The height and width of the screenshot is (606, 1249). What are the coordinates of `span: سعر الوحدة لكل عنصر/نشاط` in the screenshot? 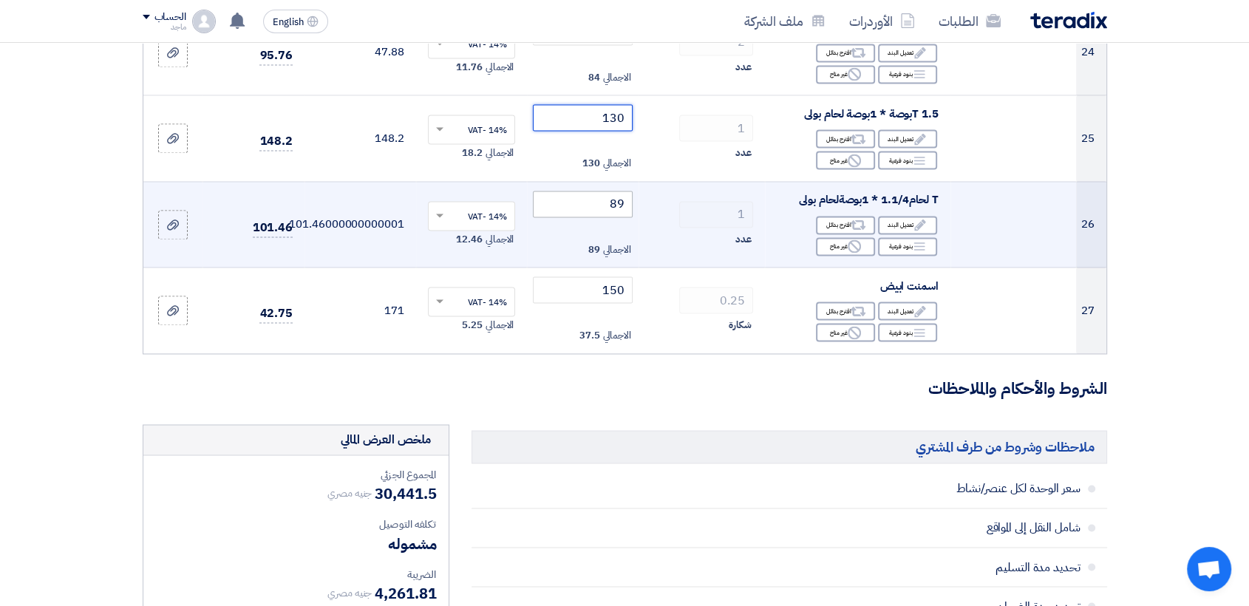 It's located at (837, 489).